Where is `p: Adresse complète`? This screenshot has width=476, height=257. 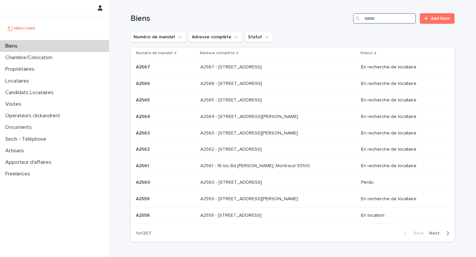
p: Adresse complète is located at coordinates (217, 53).